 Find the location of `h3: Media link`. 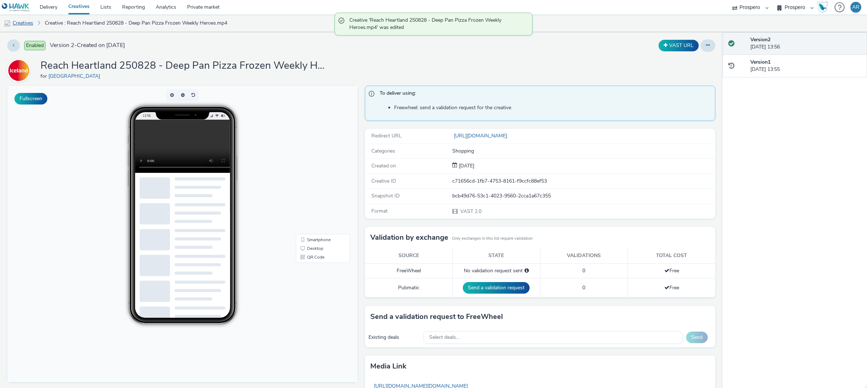

h3: Media link is located at coordinates (388, 366).